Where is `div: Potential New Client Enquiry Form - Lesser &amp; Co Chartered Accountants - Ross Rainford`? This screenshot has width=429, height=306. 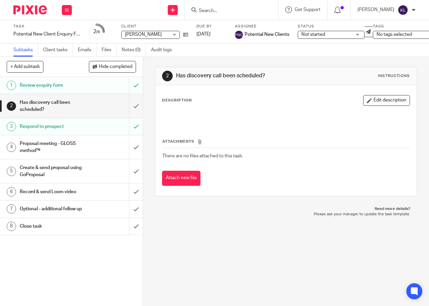
div: Potential New Client Enquiry Form - Lesser &amp; Co Chartered Accountants - Ross Rainford is located at coordinates (47, 34).